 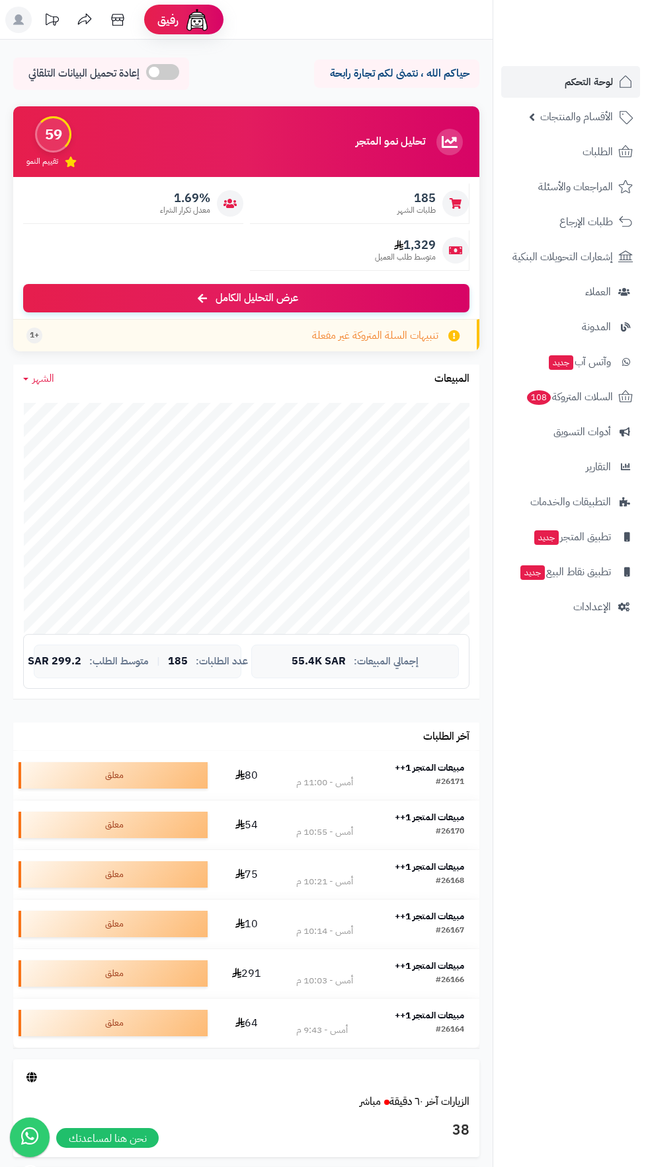 I want to click on span: الطلبات, so click(x=597, y=152).